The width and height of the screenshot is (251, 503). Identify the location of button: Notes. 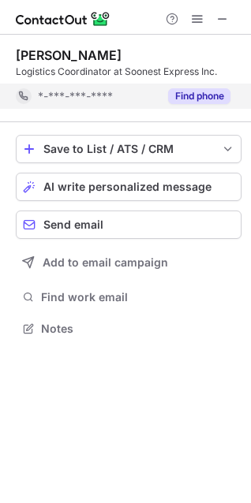
(129, 329).